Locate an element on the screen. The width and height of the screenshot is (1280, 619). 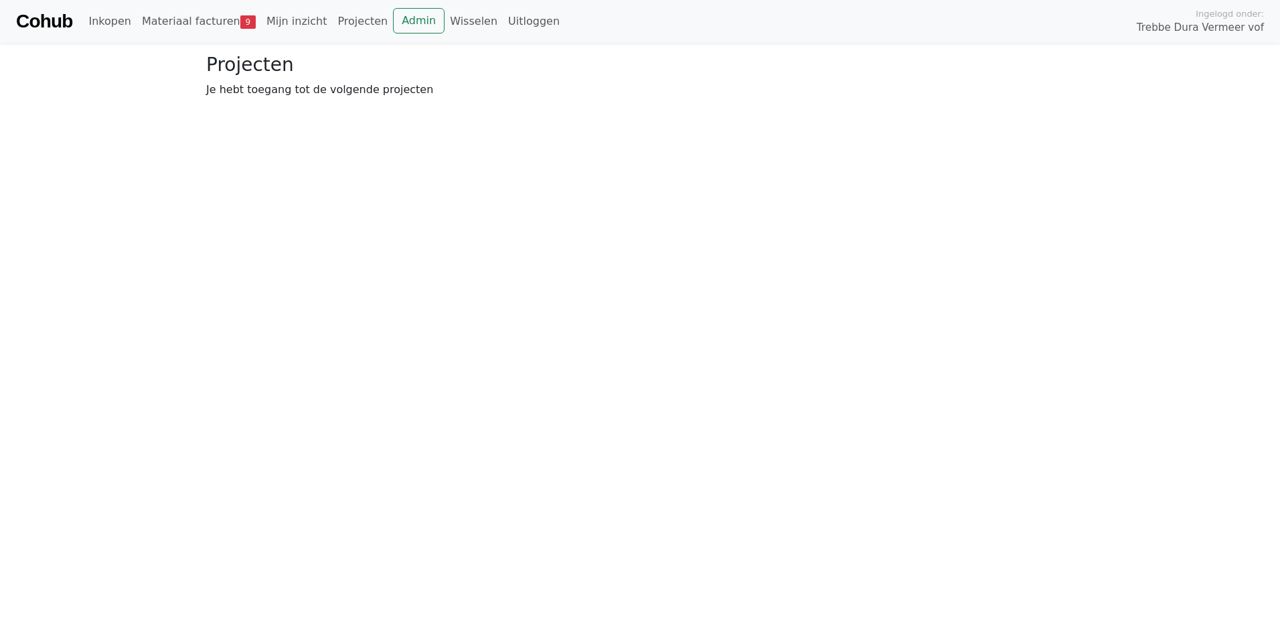
h3: Projecten is located at coordinates (640, 65).